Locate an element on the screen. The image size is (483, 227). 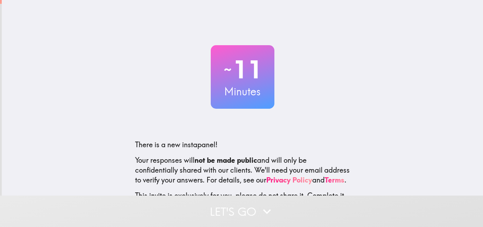
a: Terms is located at coordinates (334, 180).